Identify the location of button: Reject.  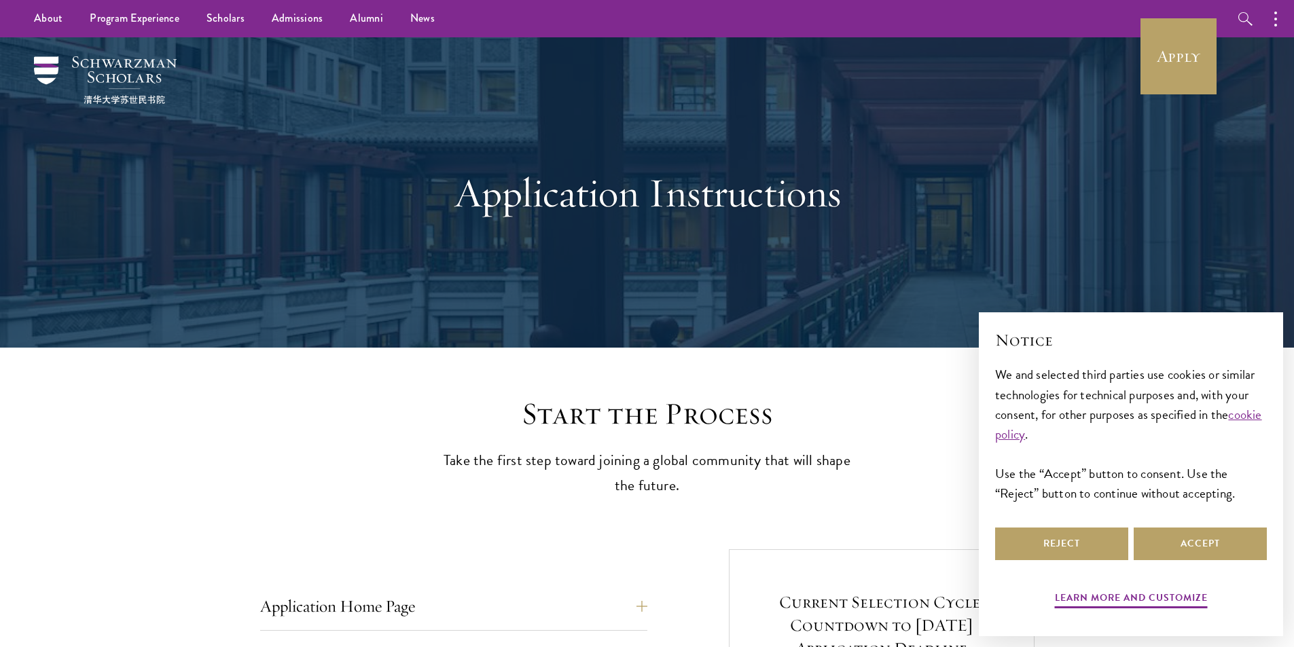
(1062, 544).